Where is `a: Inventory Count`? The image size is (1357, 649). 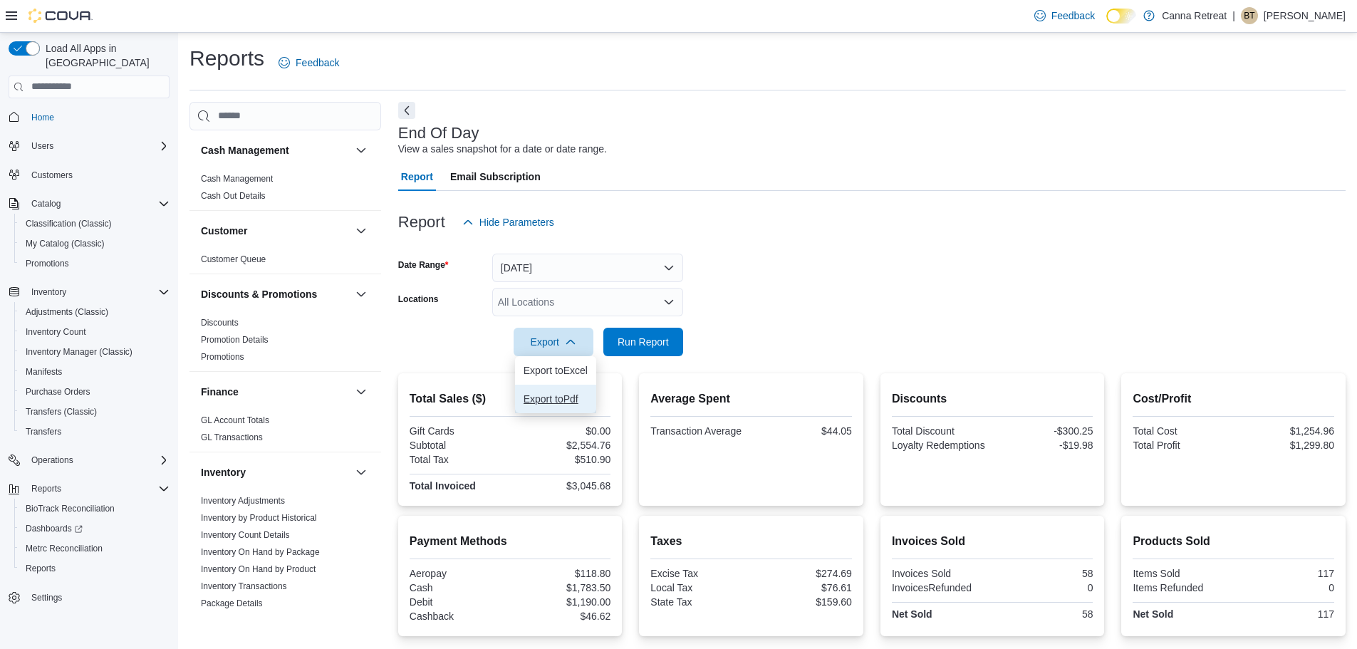 a: Inventory Count is located at coordinates (56, 332).